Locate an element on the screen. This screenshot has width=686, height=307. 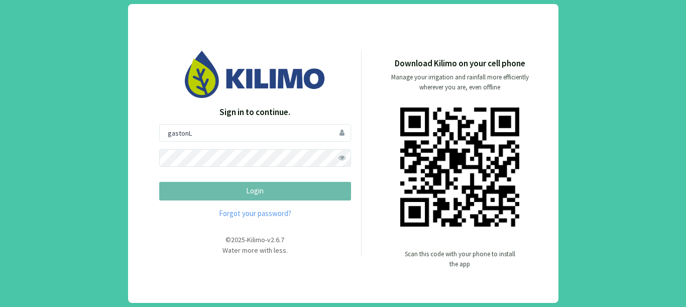
p: Sign in to continue. is located at coordinates (255, 113).